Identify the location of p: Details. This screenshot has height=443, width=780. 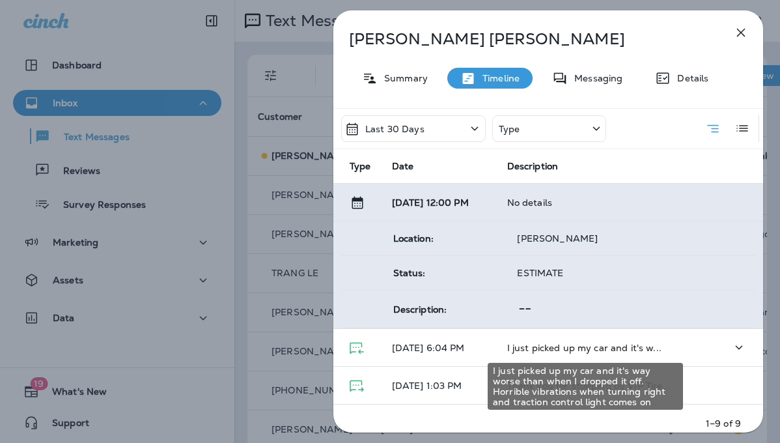
(689, 78).